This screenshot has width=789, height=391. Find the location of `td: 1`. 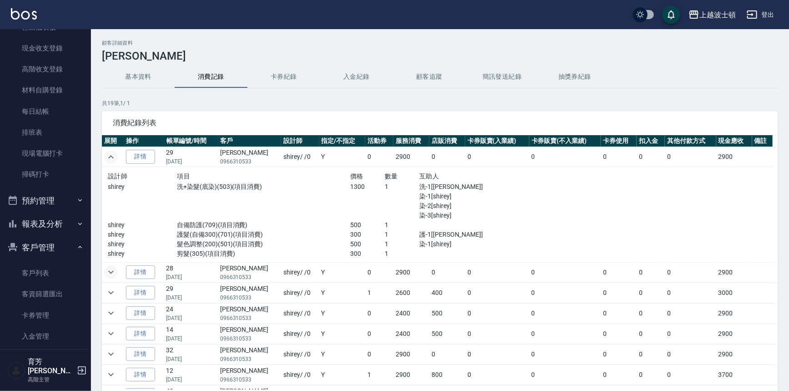

td: 1 is located at coordinates (379, 374).